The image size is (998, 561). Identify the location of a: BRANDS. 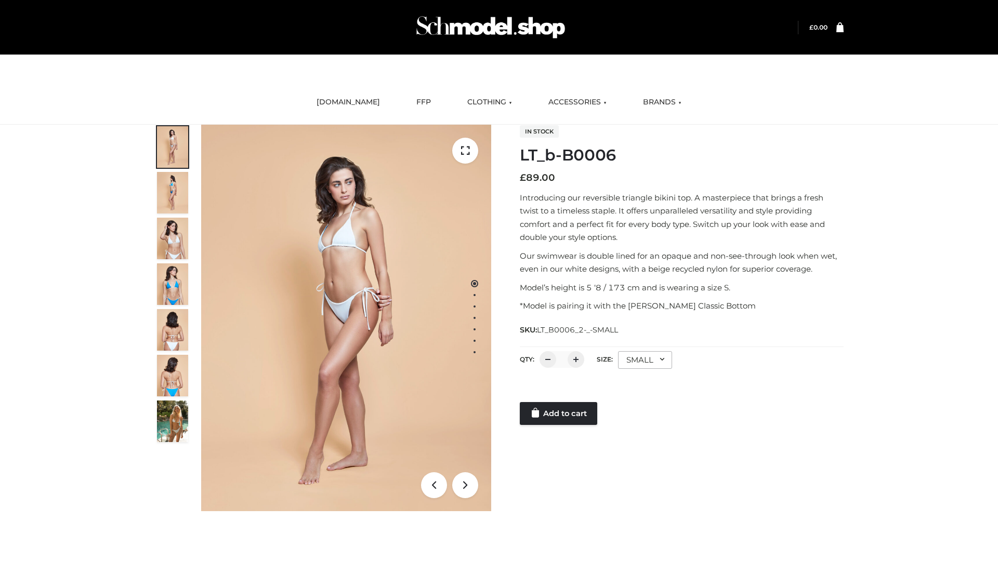
(662, 102).